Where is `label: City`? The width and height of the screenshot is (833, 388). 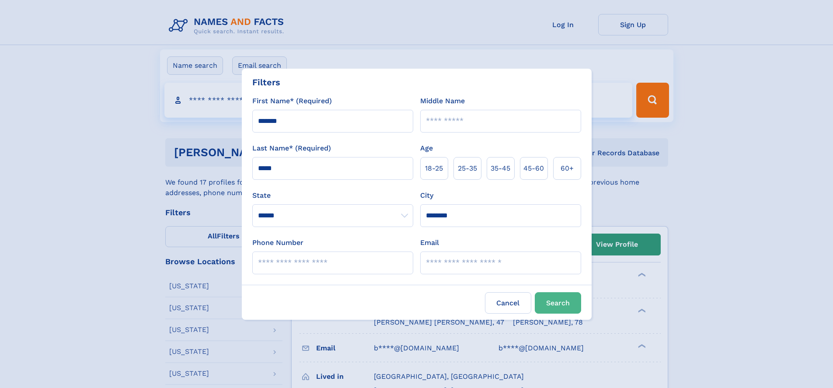 label: City is located at coordinates (427, 195).